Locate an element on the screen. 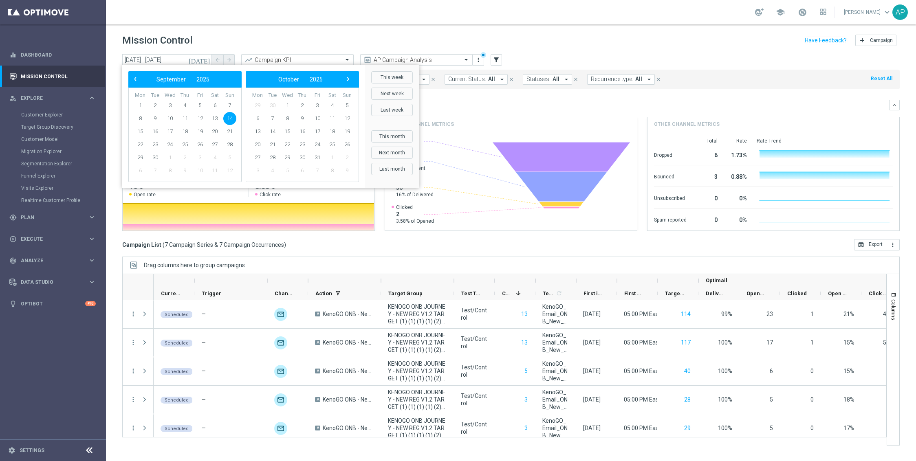 This screenshot has width=916, height=461. div: Funnel Explorer is located at coordinates (63, 176).